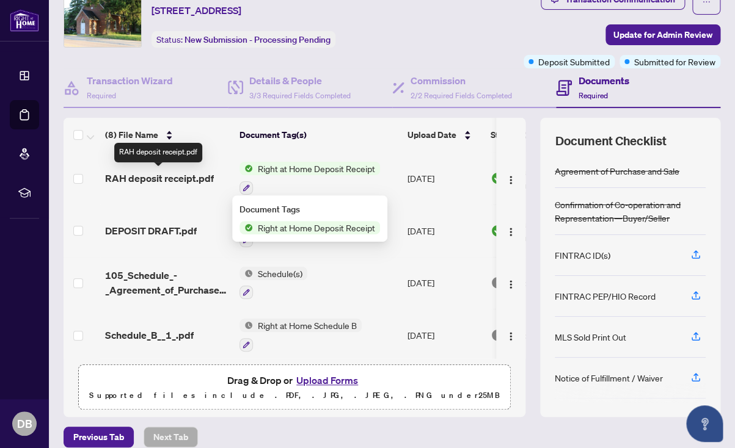 This screenshot has width=735, height=448. Describe the element at coordinates (280, 274) in the screenshot. I see `span: Schedule(s)` at that location.